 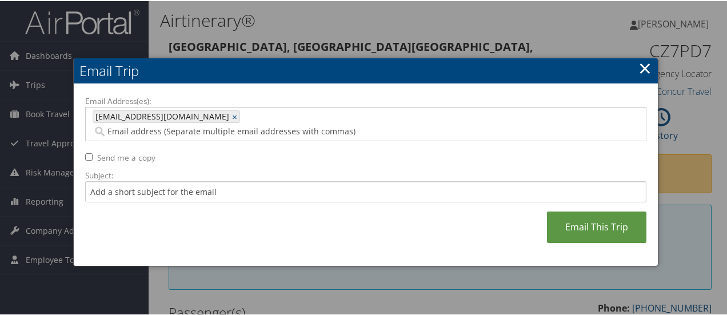 I want to click on a: Email This Trip, so click(x=597, y=226).